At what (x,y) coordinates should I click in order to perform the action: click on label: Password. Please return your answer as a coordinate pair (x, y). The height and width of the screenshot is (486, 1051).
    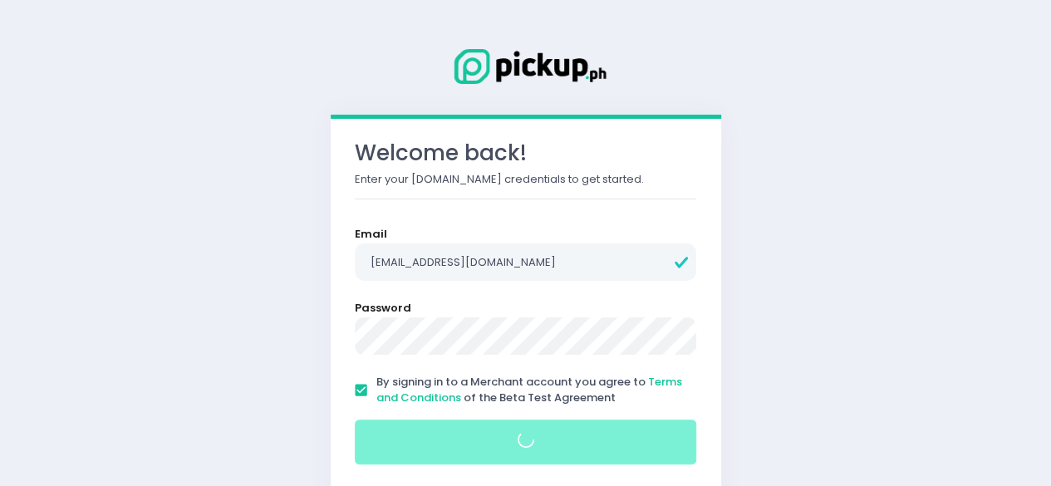
    Looking at the image, I should click on (383, 308).